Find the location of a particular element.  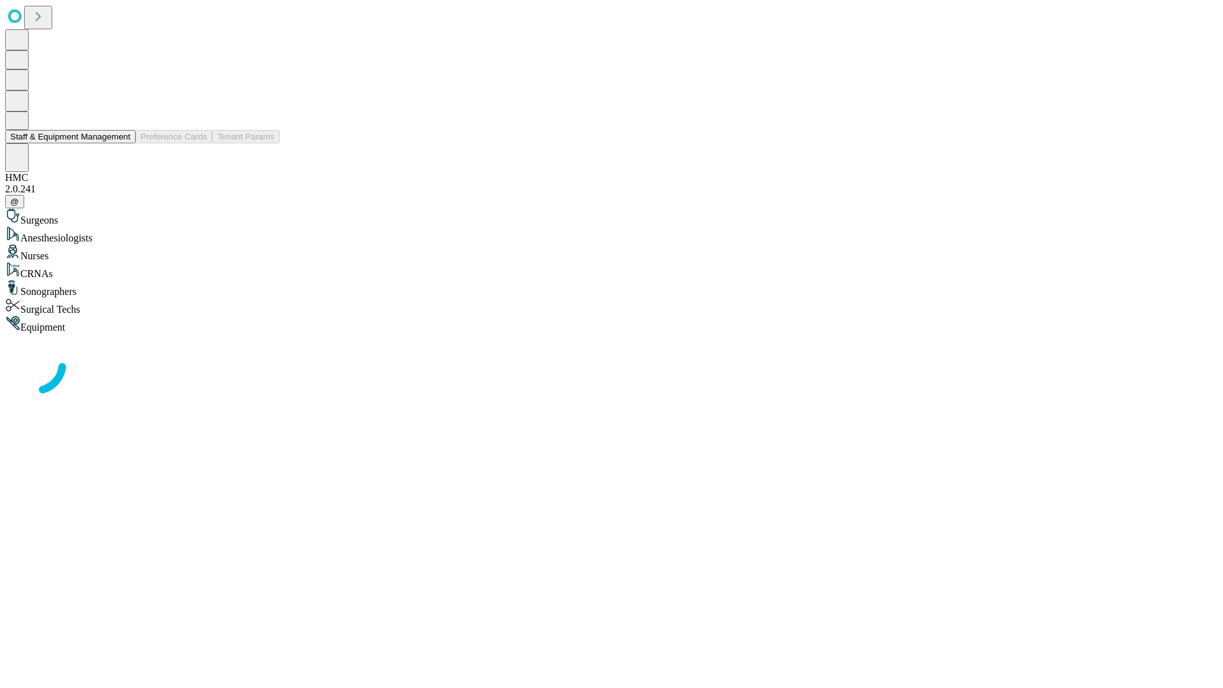

div: Equipment is located at coordinates (611, 324).